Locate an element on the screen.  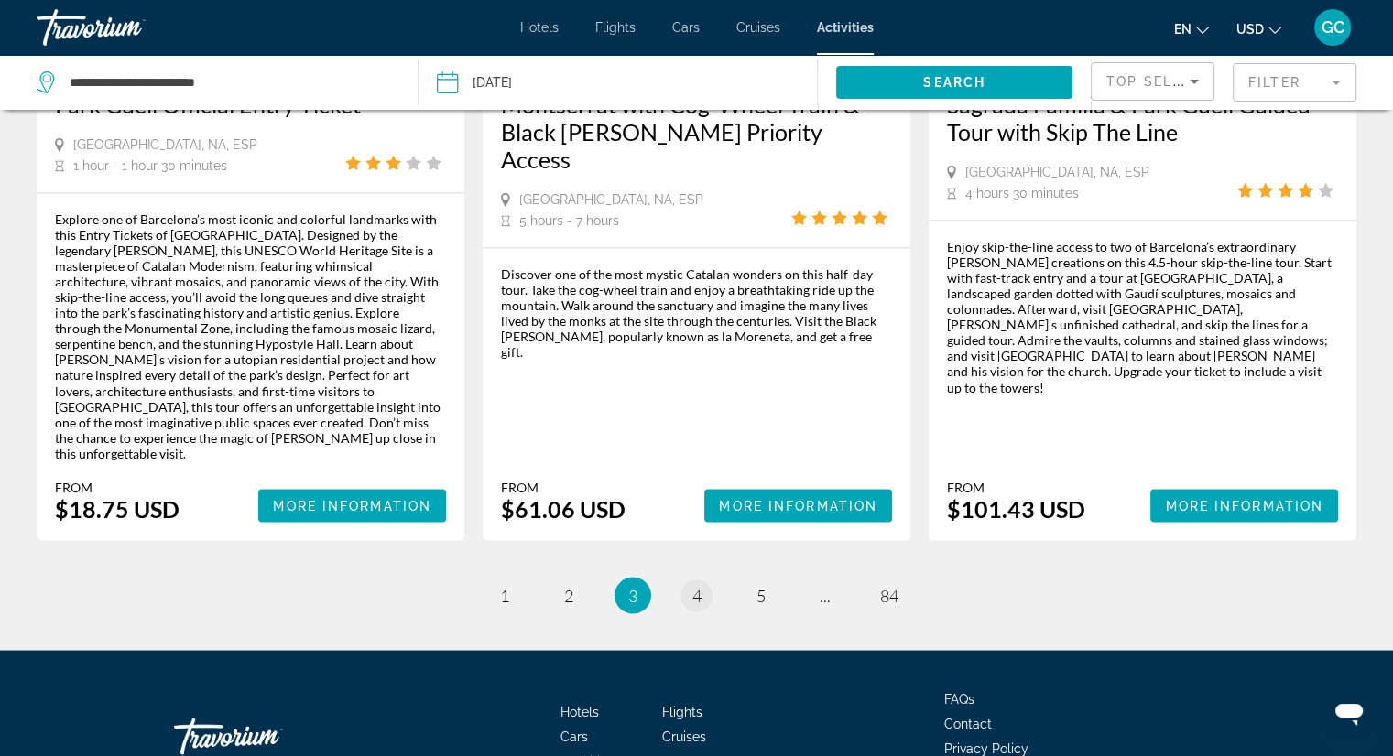
span: 1 is located at coordinates (505, 595).